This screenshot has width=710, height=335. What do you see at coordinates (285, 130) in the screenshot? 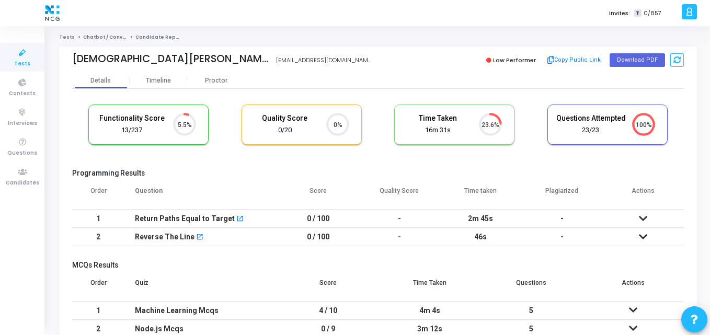
I see `div: 0/20` at bounding box center [285, 130].